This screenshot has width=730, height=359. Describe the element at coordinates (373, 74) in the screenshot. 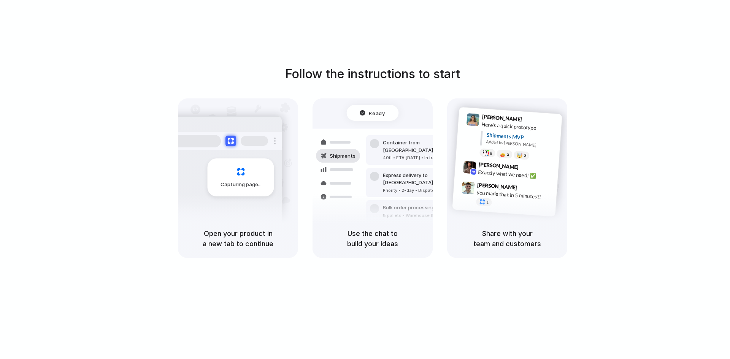

I see `h1: Follow the instructions to start` at that location.